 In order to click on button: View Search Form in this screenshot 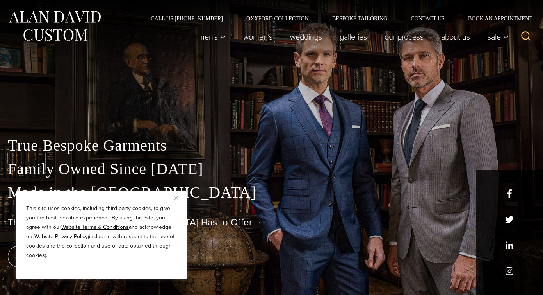, I will do `click(526, 37)`.